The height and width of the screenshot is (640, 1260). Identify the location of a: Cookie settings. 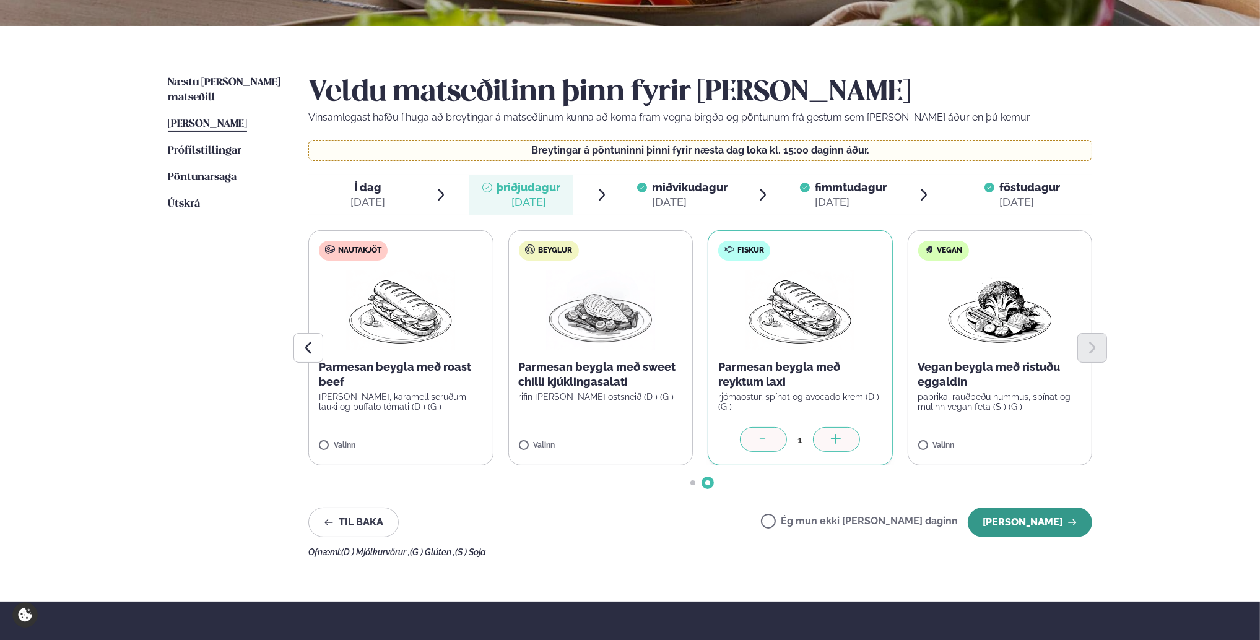
(25, 615).